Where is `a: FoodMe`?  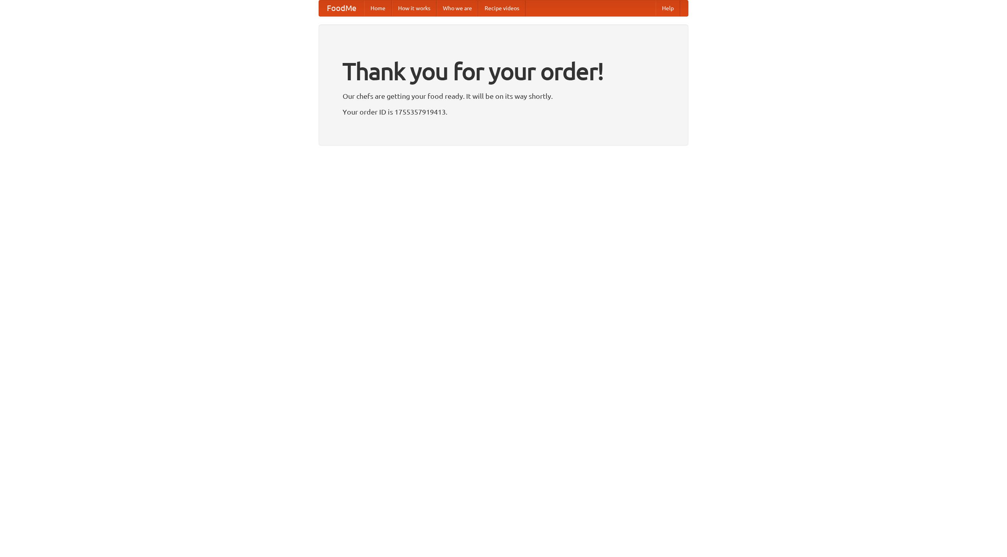
a: FoodMe is located at coordinates (341, 8).